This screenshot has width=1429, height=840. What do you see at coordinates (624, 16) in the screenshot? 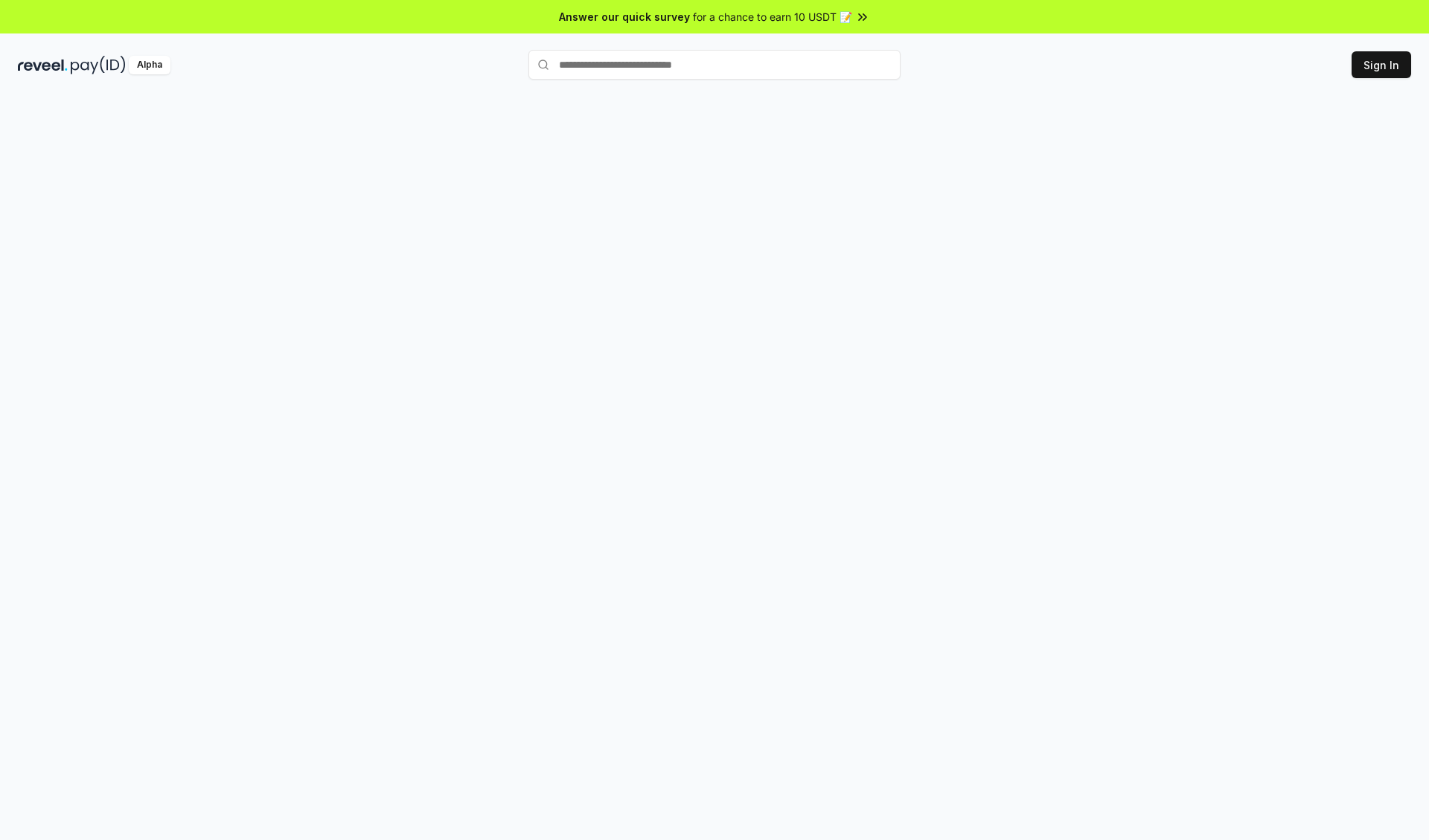
I see `span: Answer our quick survey` at bounding box center [624, 16].